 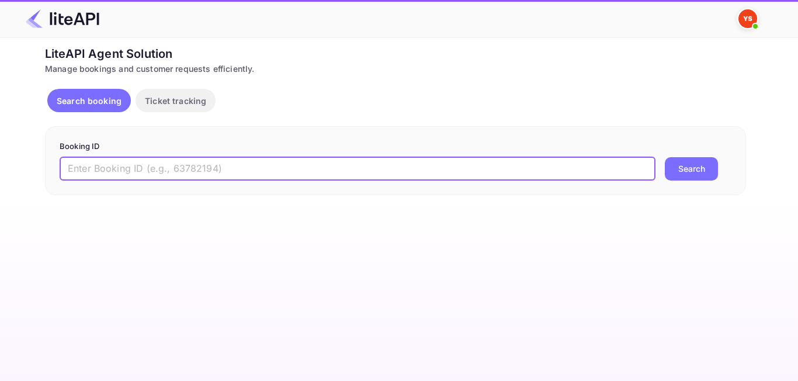 I want to click on p: Search booking, so click(x=89, y=101).